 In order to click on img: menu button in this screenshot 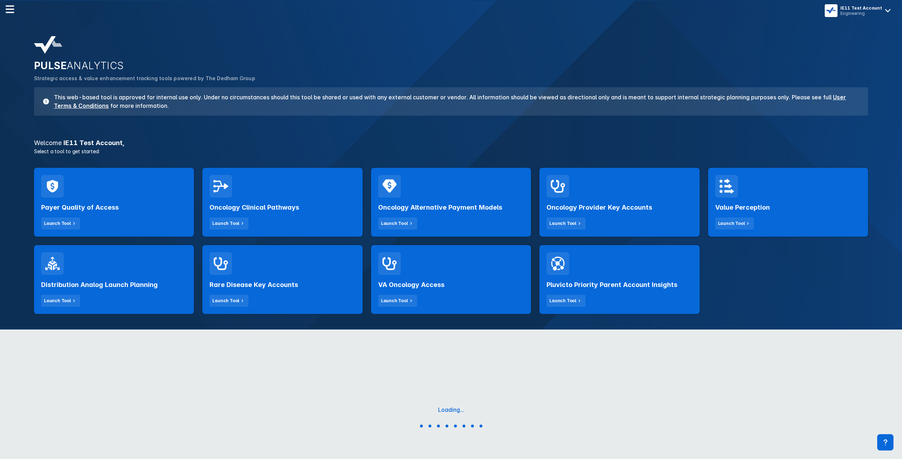, I will do `click(832, 11)`.